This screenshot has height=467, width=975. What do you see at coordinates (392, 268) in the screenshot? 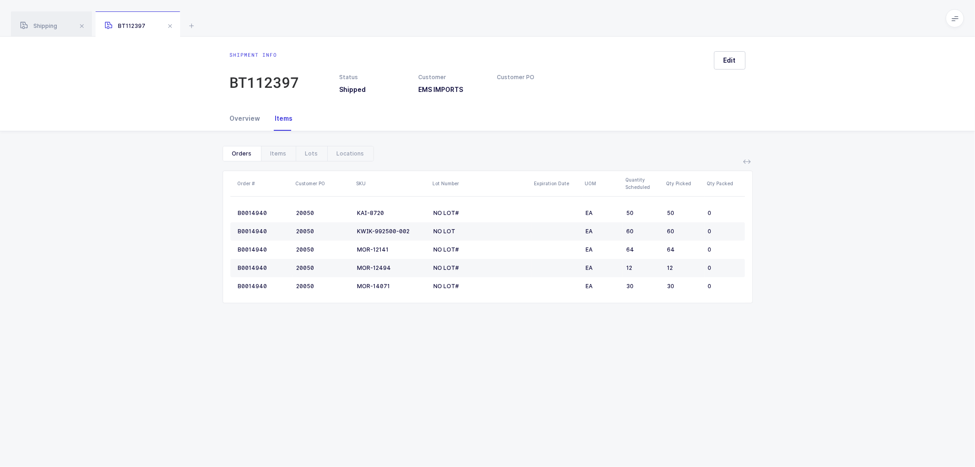
I see `div: MOR-12494` at bounding box center [392, 268].